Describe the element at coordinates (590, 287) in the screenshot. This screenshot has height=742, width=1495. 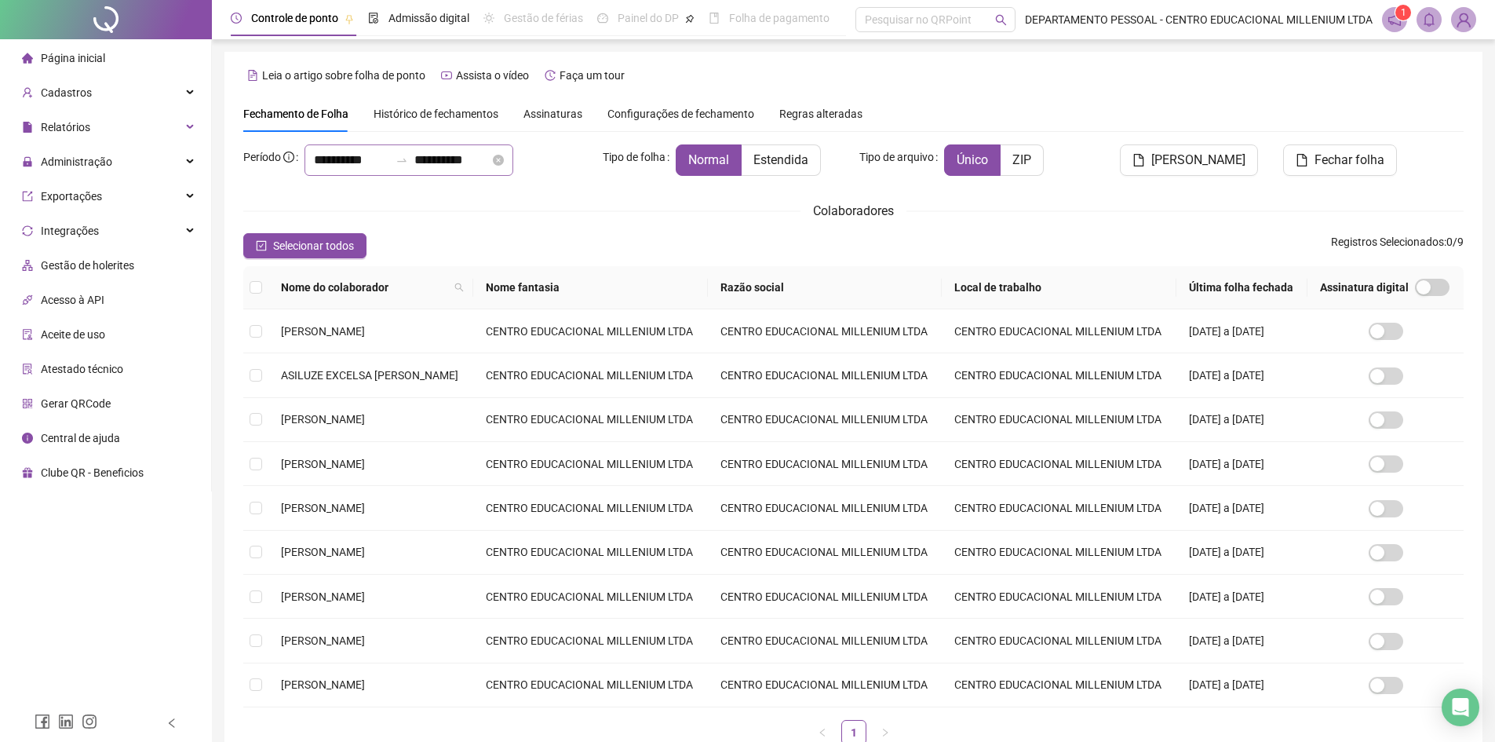
I see `th: Nome fantasia` at that location.